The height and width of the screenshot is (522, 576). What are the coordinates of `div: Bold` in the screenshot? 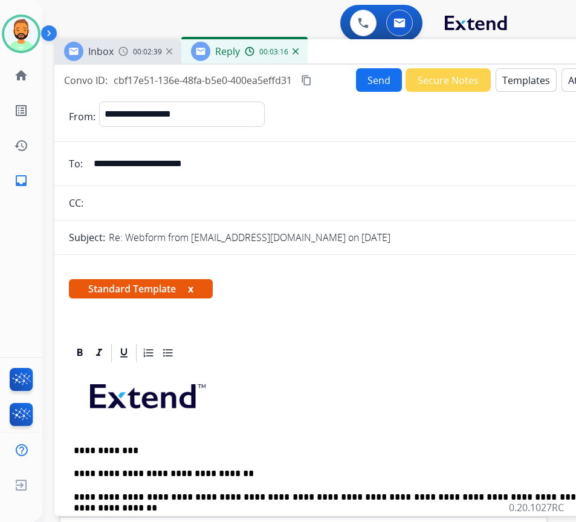 It's located at (80, 353).